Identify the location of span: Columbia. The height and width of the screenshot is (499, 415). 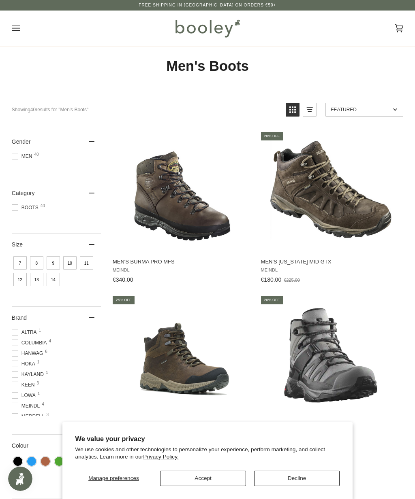
(30, 343).